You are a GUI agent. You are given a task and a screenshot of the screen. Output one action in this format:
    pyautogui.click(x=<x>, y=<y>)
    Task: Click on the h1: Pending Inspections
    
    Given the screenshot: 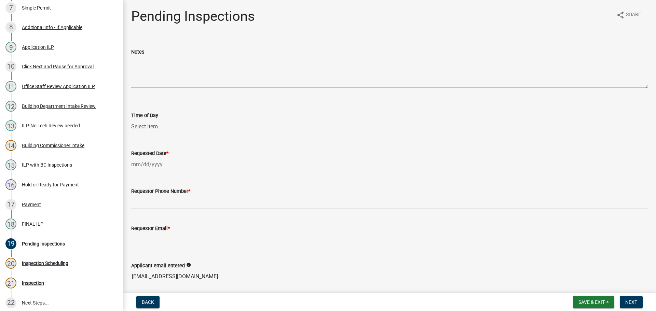 What is the action you would take?
    pyautogui.click(x=193, y=16)
    